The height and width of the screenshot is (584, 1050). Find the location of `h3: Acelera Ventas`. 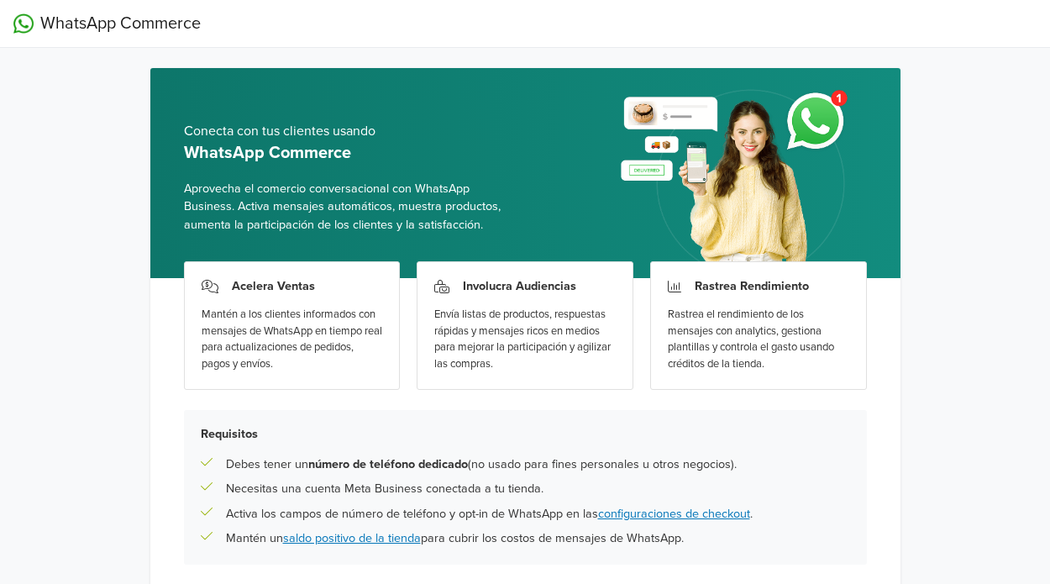

h3: Acelera Ventas is located at coordinates (273, 286).